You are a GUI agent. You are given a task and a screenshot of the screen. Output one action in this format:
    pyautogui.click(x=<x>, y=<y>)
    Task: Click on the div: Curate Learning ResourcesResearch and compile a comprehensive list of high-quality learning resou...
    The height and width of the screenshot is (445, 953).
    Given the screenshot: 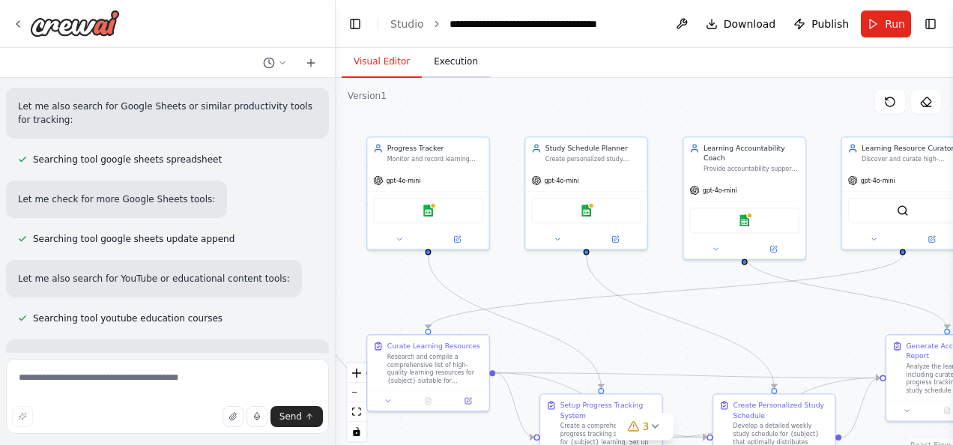 What is the action you would take?
    pyautogui.click(x=428, y=373)
    